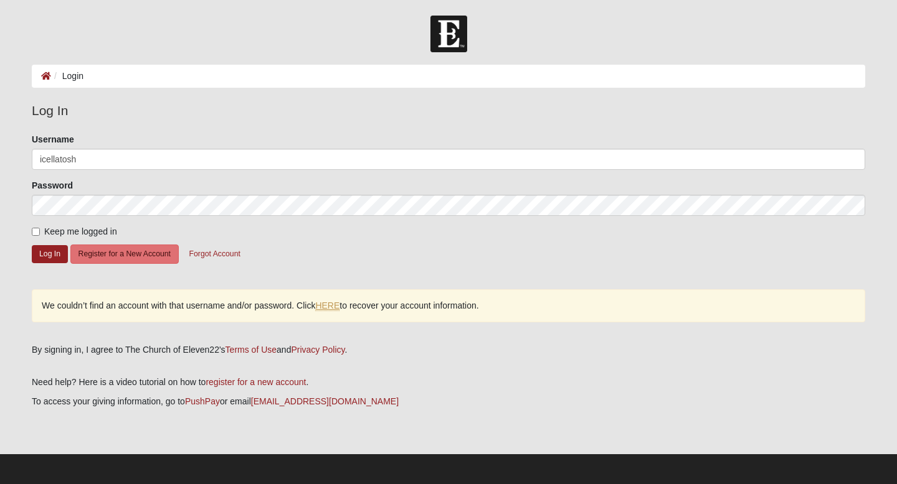 The height and width of the screenshot is (484, 897). I want to click on p: To access your giving information, go to or email, so click(448, 402).